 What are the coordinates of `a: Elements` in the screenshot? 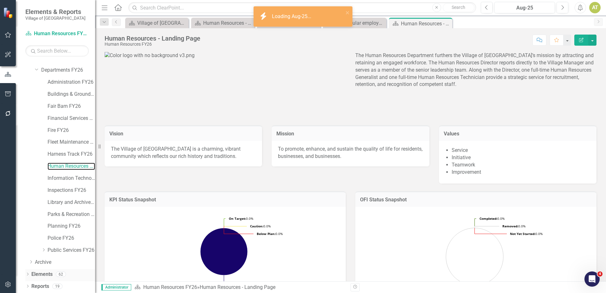 It's located at (42, 274).